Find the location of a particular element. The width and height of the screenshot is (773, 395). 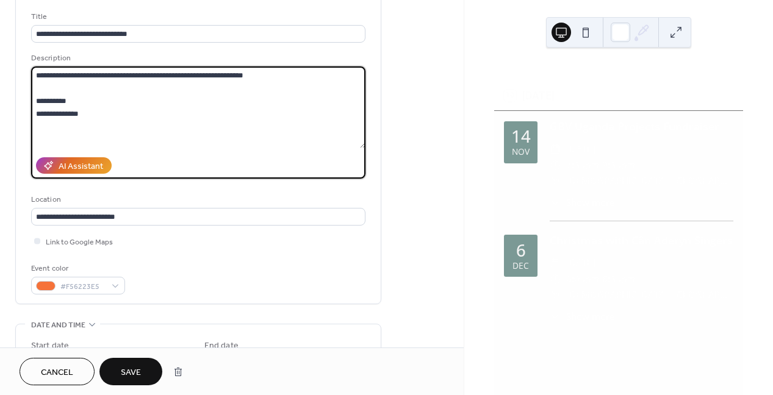

div: End date is located at coordinates (221, 346).